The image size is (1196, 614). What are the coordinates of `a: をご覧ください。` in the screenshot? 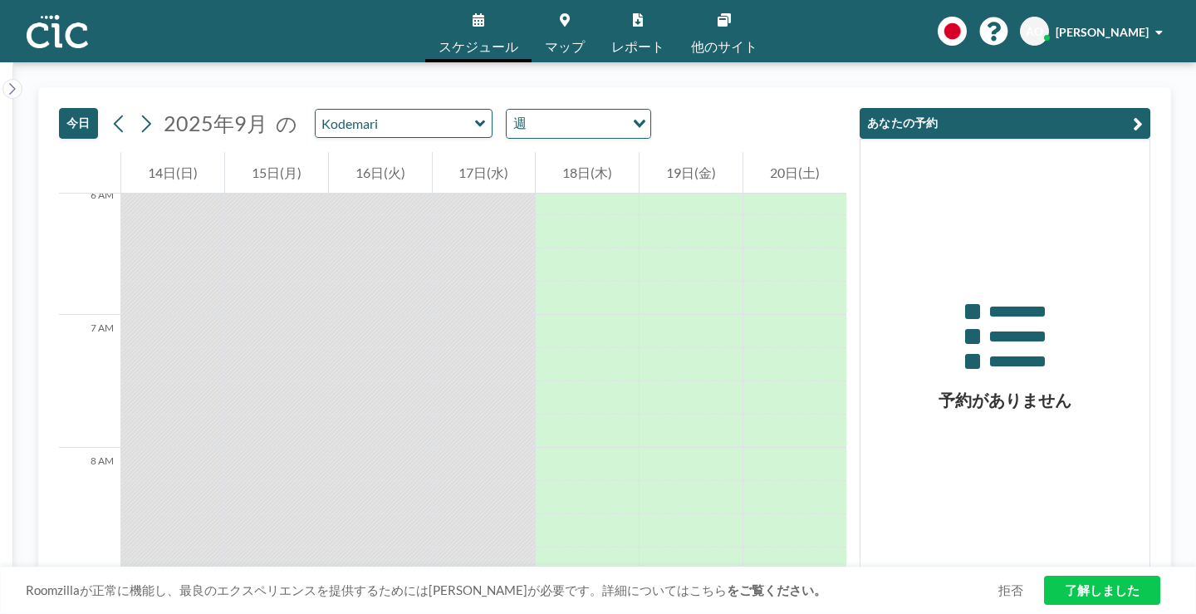 It's located at (776, 589).